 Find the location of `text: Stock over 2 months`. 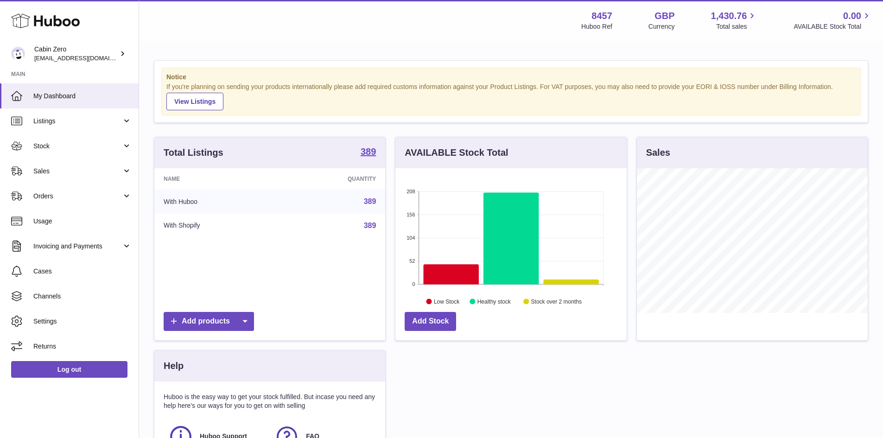

text: Stock over 2 months is located at coordinates (556, 301).